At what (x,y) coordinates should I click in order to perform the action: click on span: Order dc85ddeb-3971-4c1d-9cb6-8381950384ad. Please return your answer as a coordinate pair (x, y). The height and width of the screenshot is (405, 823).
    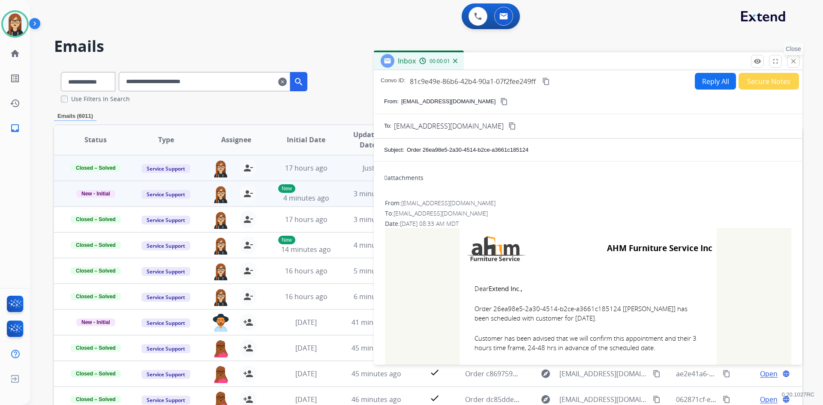
    Looking at the image, I should click on (542, 399).